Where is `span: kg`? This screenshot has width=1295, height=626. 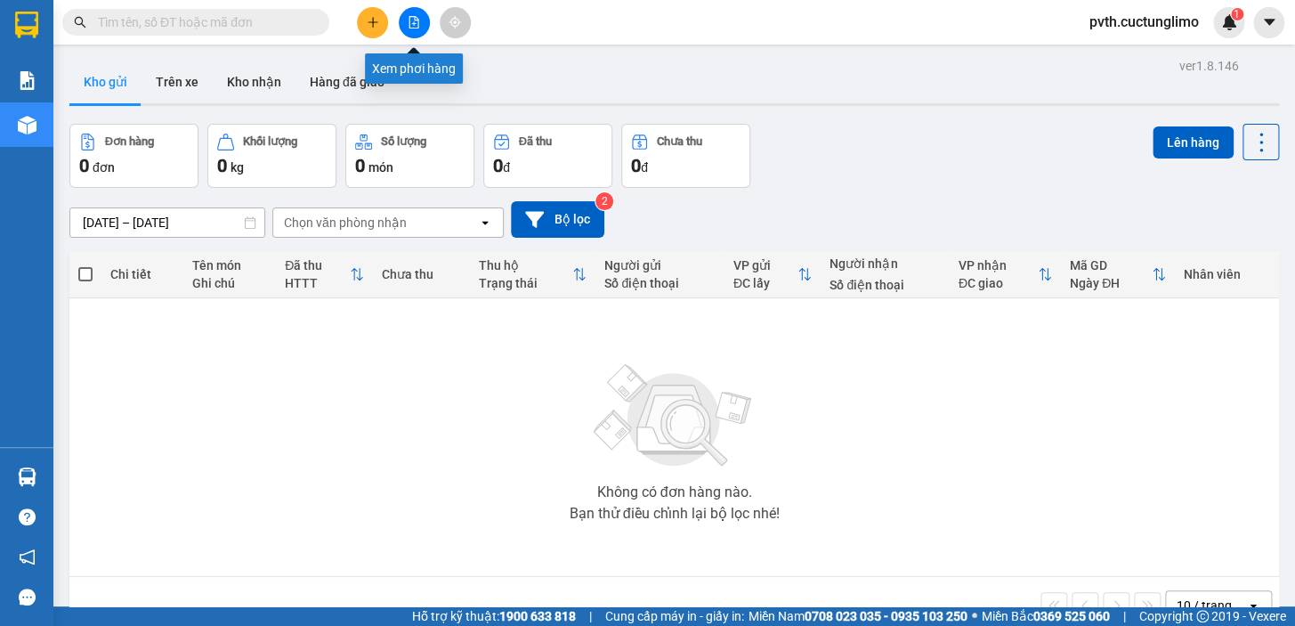 span: kg is located at coordinates (237, 167).